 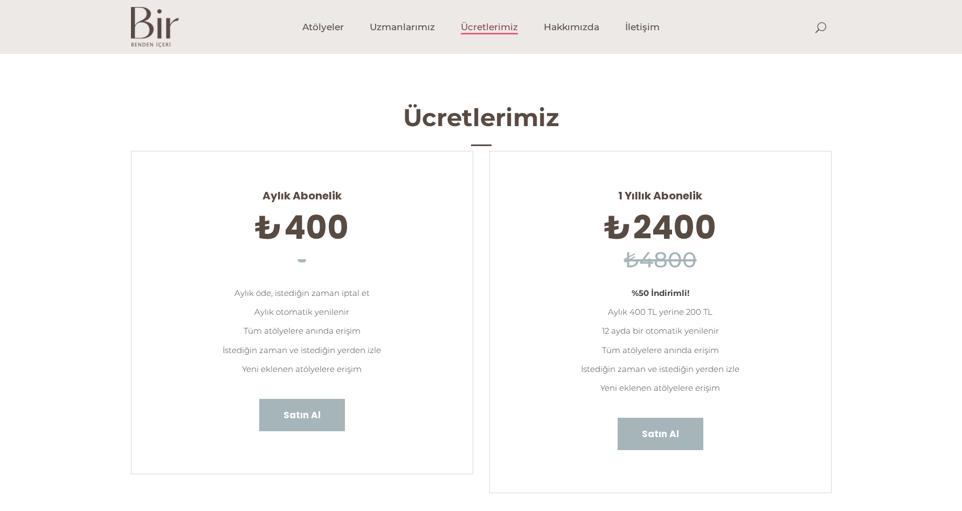 I want to click on span: 400, so click(x=316, y=227).